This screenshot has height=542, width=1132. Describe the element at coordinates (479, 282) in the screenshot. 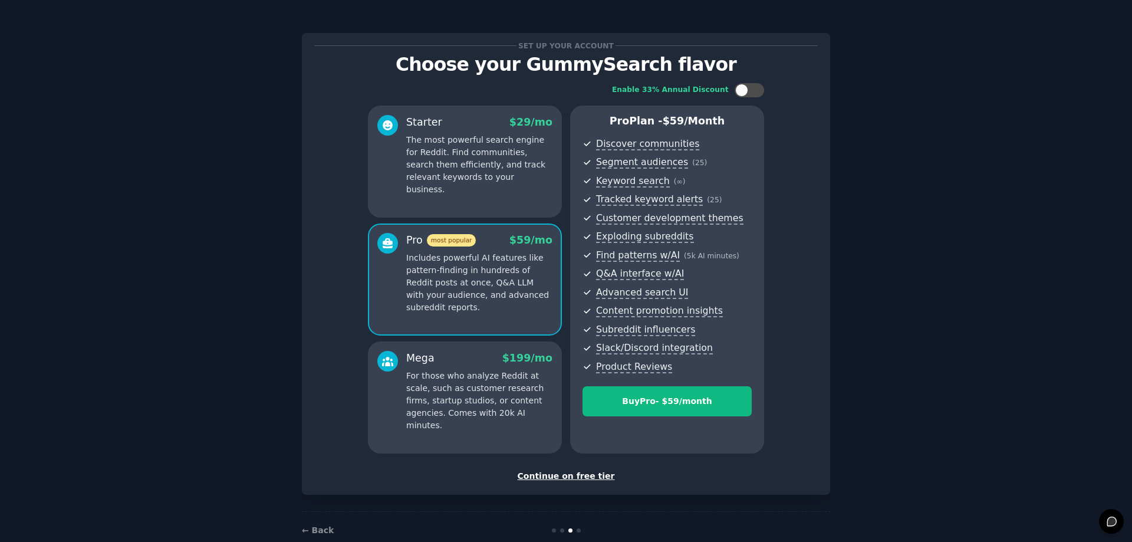

I see `p: Includes powerful AI features like pattern-finding in hundreds of Reddit posts at once, Q&A LLM w...` at that location.